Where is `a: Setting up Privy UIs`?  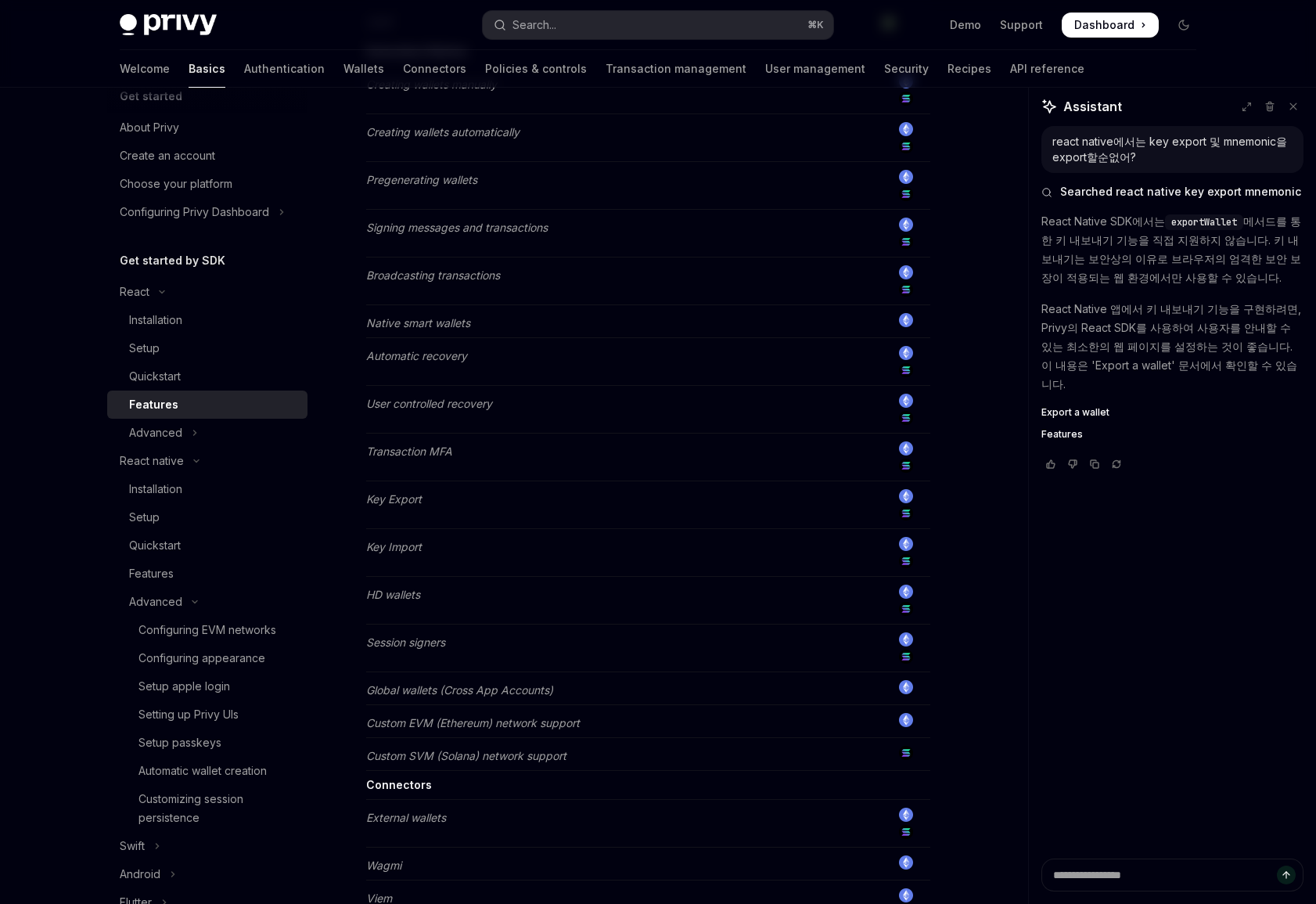
a: Setting up Privy UIs is located at coordinates (207, 714).